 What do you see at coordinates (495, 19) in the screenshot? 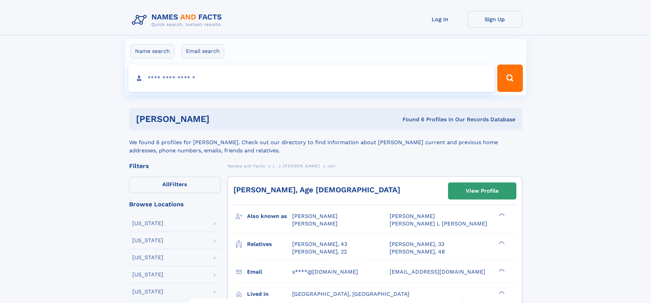
I see `a: Sign Up` at bounding box center [495, 19].